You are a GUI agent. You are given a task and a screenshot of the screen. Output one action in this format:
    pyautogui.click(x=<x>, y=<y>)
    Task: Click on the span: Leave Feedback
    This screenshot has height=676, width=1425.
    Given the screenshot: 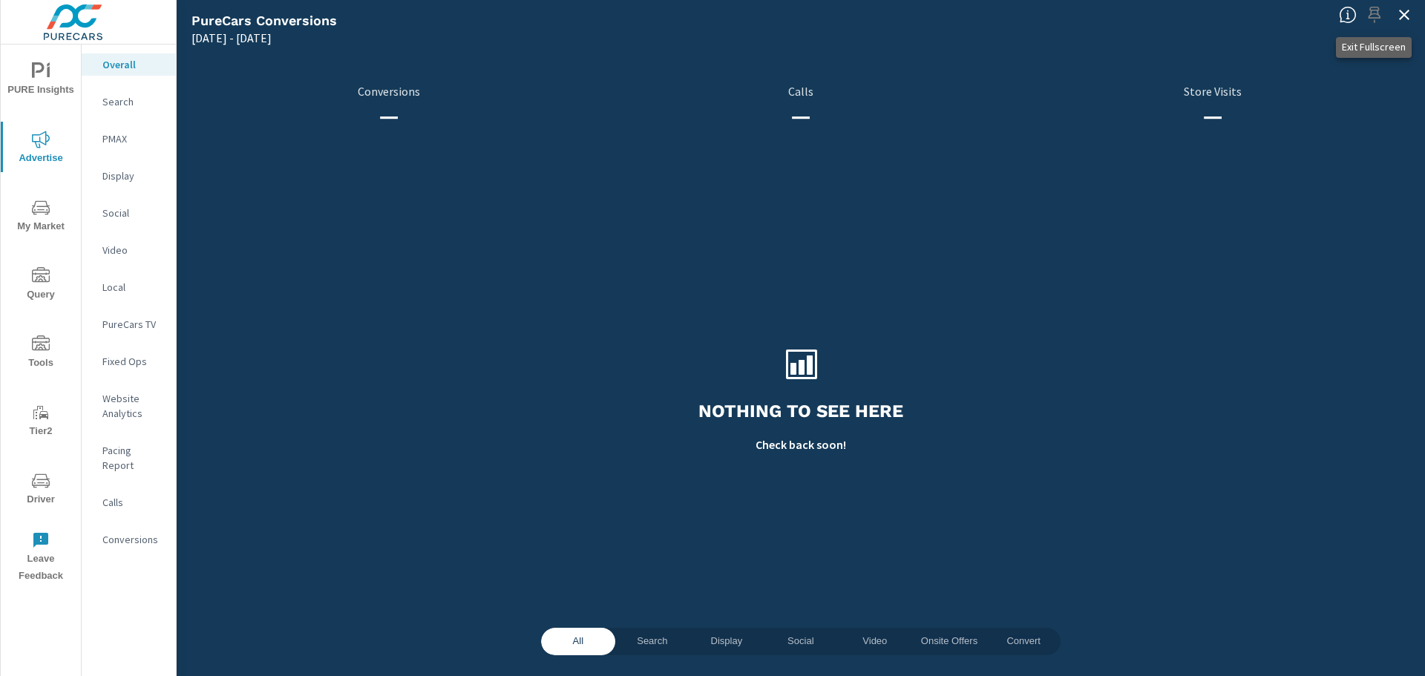 What is the action you would take?
    pyautogui.click(x=41, y=558)
    